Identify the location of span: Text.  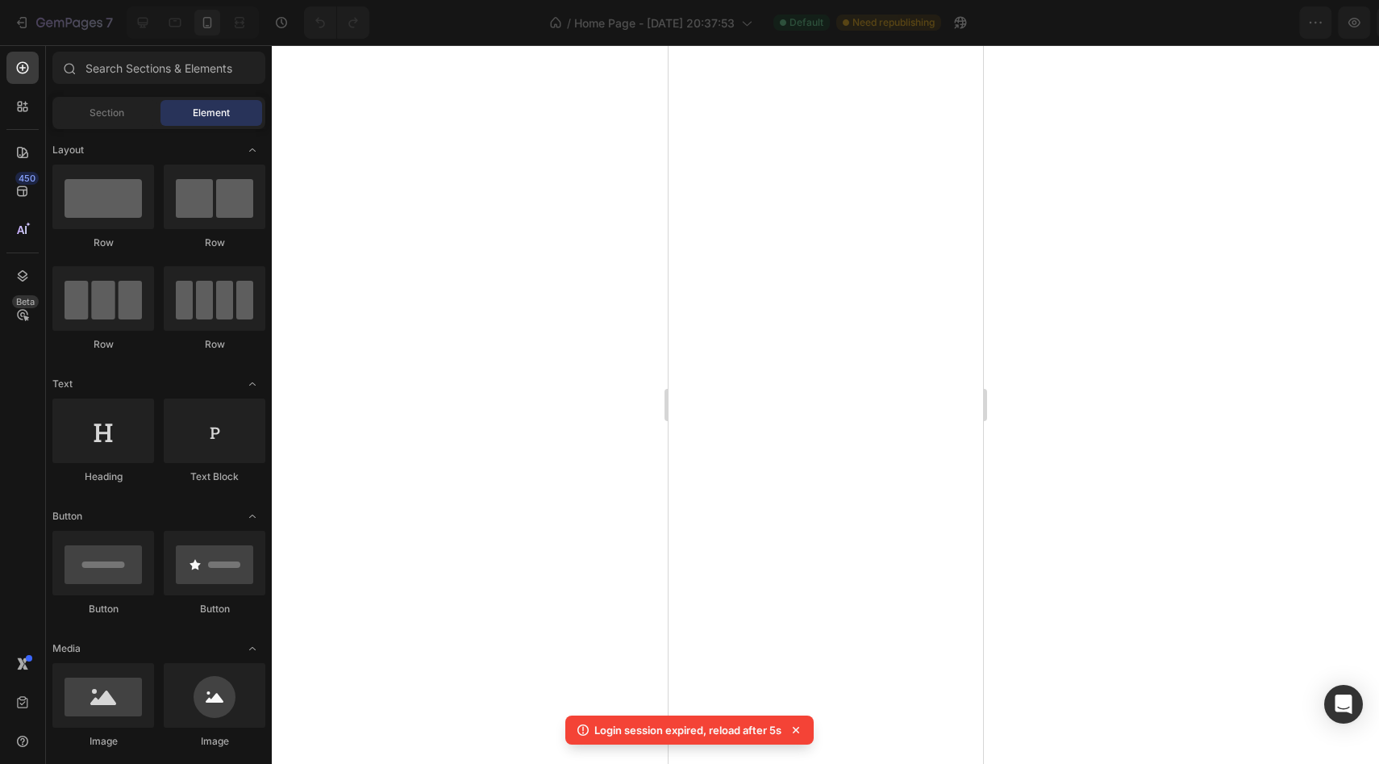
(62, 384).